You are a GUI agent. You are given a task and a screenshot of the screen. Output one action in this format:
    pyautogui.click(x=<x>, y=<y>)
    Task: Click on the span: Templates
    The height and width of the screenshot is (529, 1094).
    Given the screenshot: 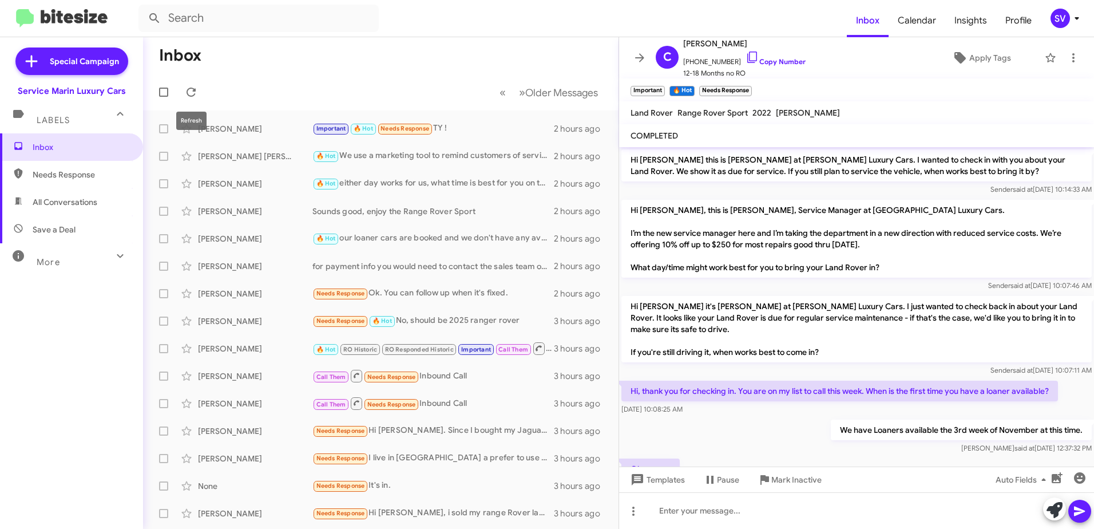 What is the action you would take?
    pyautogui.click(x=656, y=480)
    